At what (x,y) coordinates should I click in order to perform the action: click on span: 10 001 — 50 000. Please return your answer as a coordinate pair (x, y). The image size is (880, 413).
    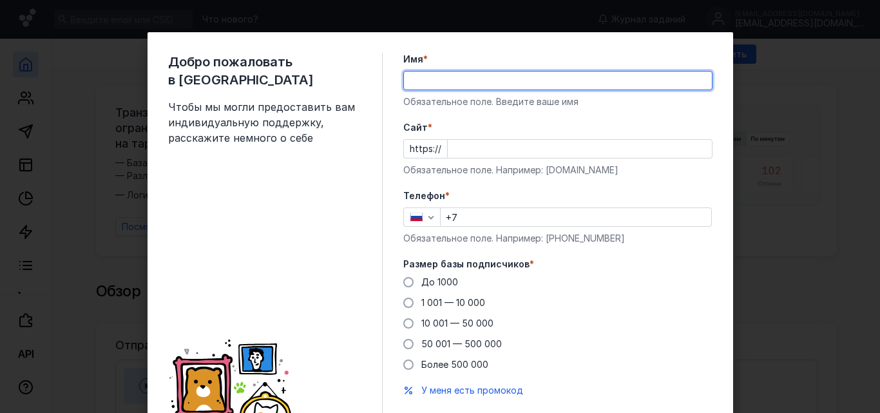
    Looking at the image, I should click on (458, 323).